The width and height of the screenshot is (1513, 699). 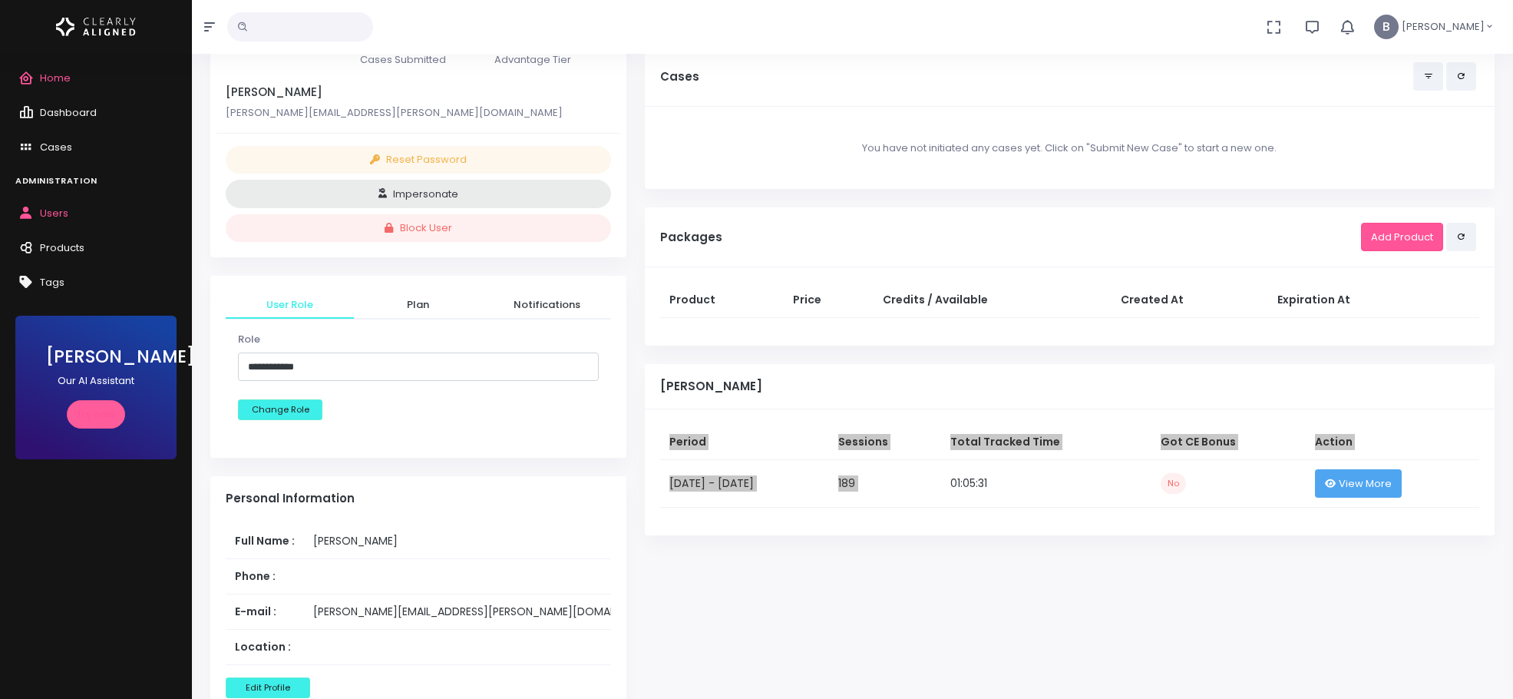 What do you see at coordinates (1359, 483) in the screenshot?
I see `button: View More` at bounding box center [1359, 483].